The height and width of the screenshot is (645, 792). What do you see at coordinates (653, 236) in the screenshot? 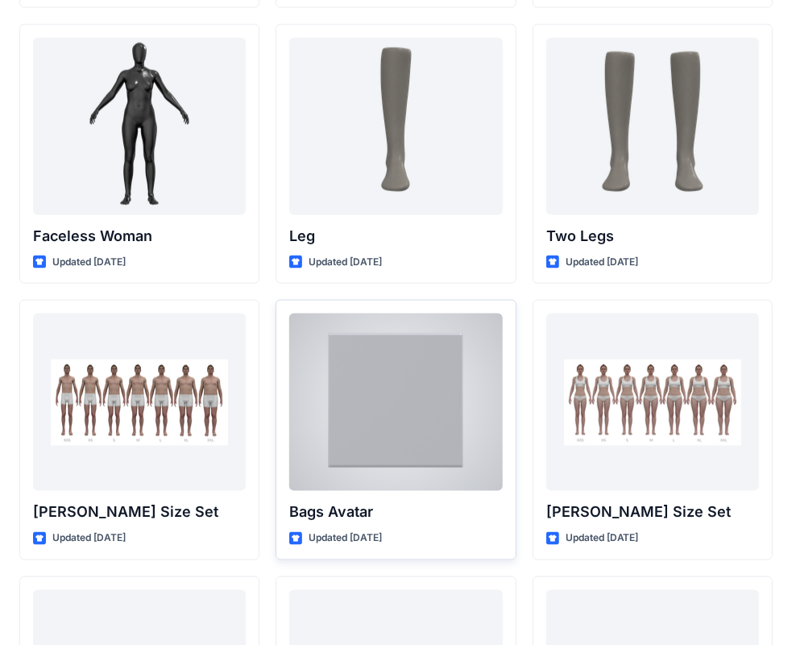
I see `p: Two Legs` at bounding box center [653, 236].